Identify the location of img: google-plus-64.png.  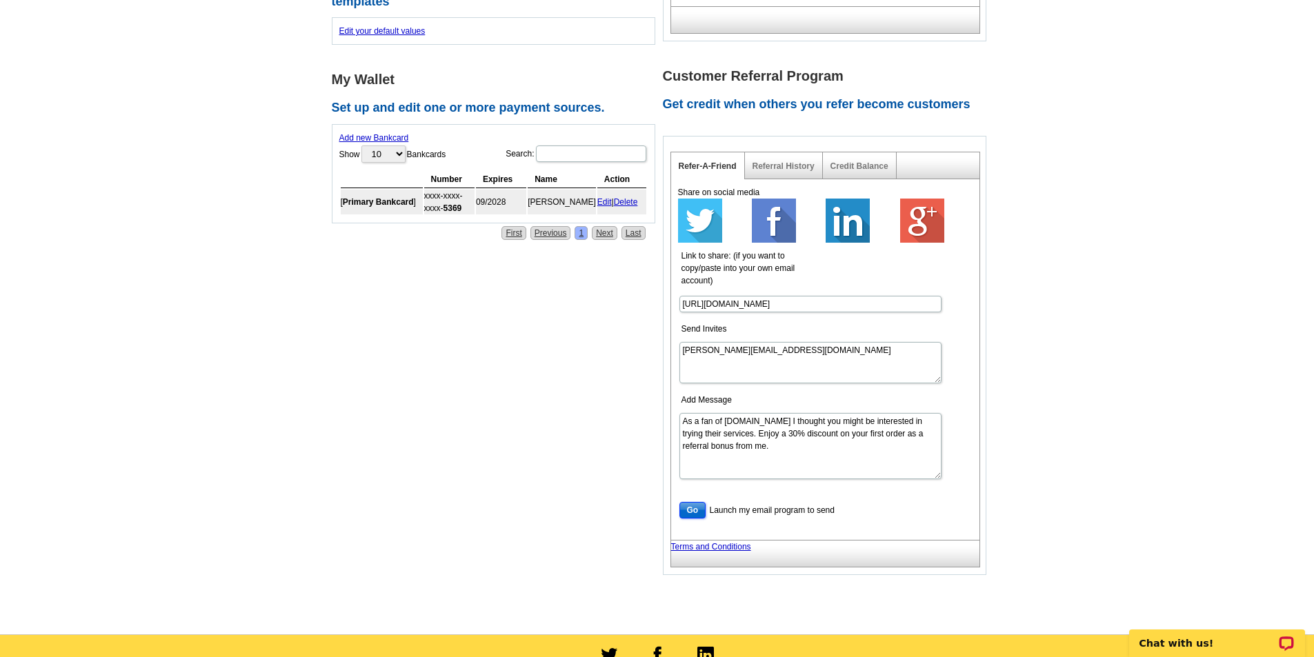
(922, 221).